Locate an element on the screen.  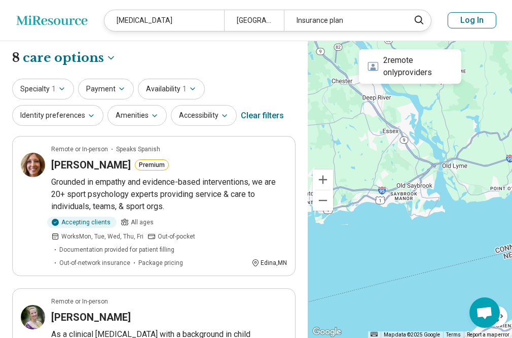
div: Clear filters is located at coordinates (262, 116).